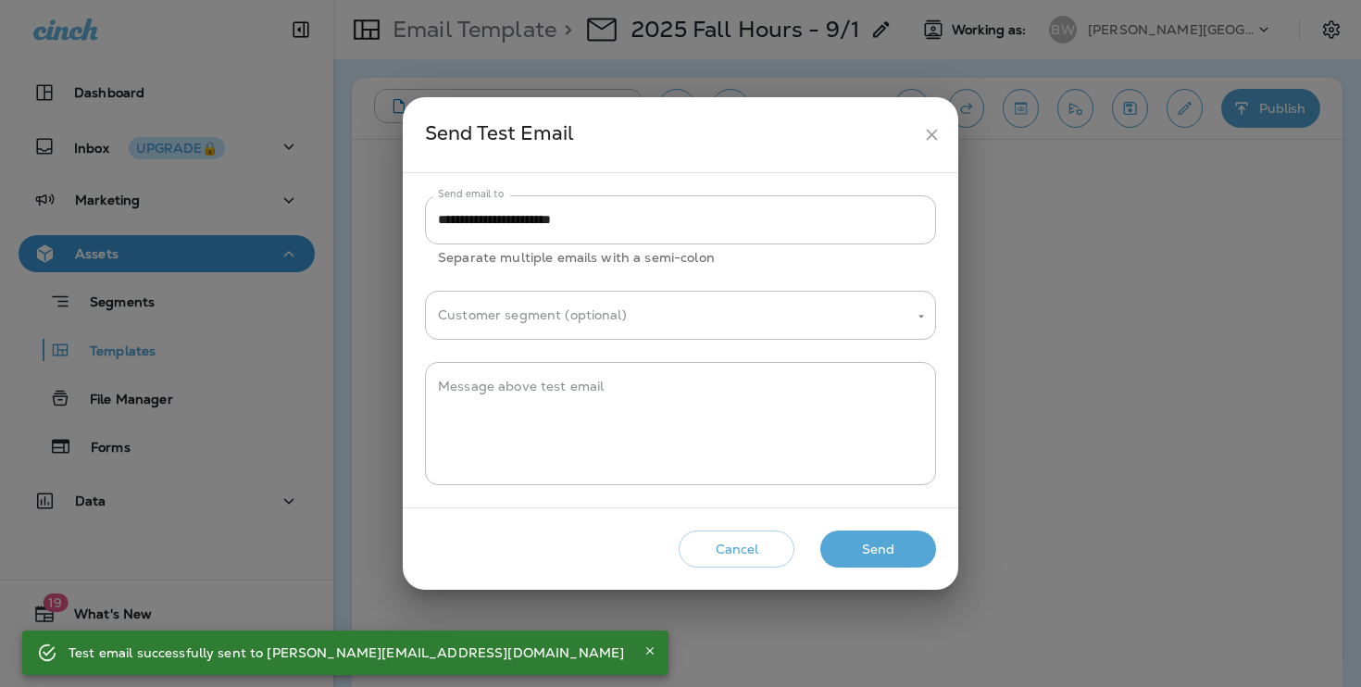 The height and width of the screenshot is (687, 1361). Describe the element at coordinates (921, 317) in the screenshot. I see `button: Open` at that location.